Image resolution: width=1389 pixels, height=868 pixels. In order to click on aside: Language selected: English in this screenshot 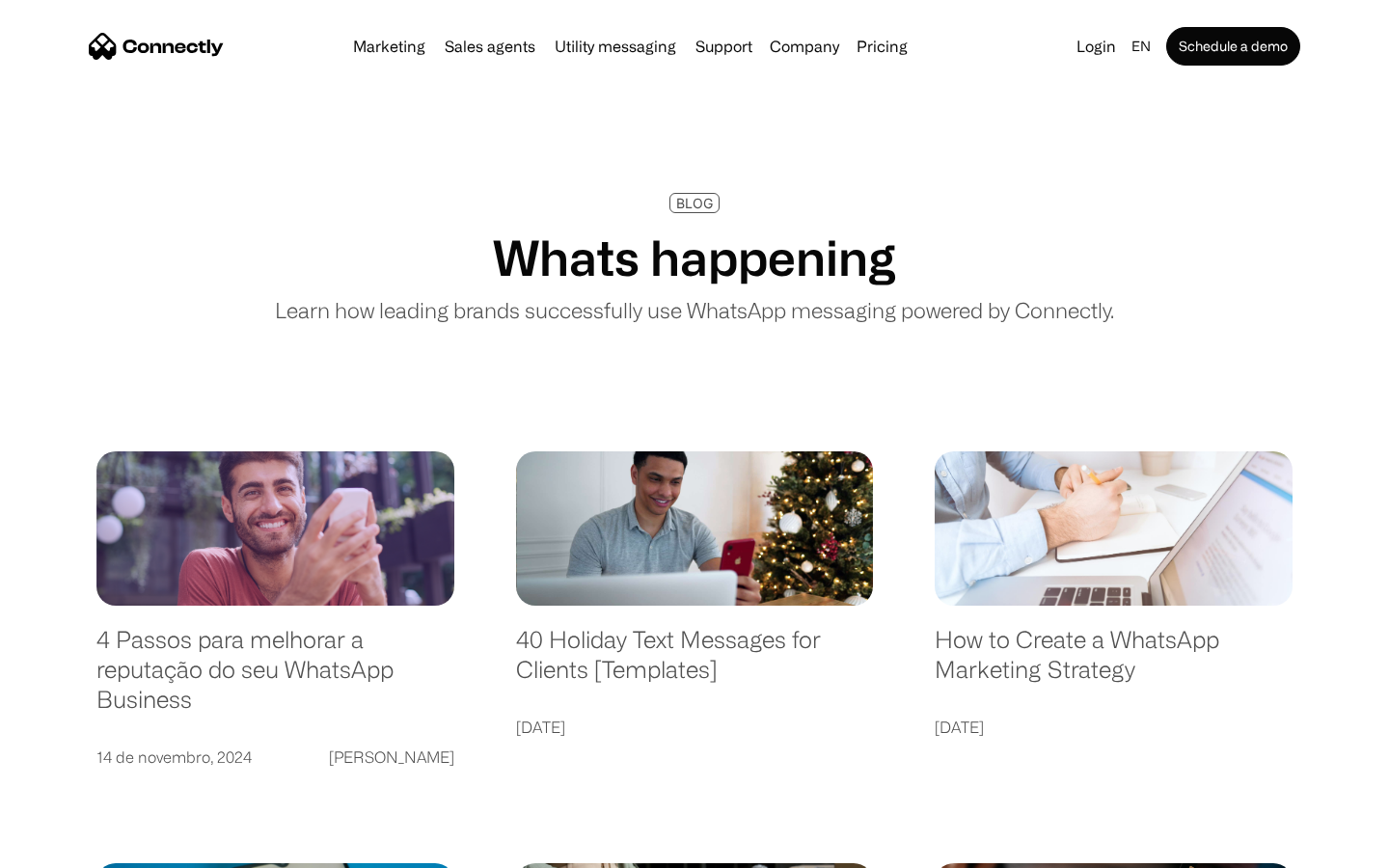, I will do `click(67, 848)`.